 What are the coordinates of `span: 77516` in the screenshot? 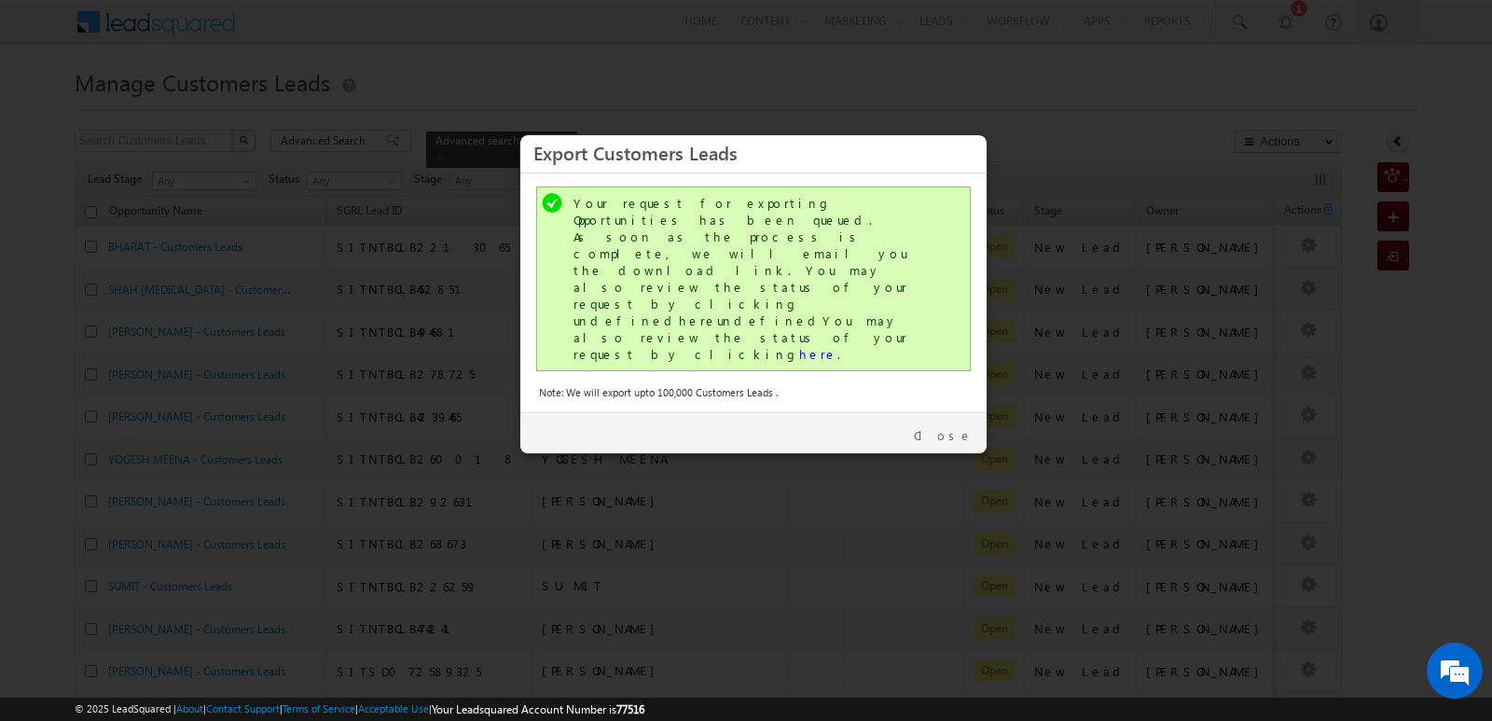 It's located at (630, 709).